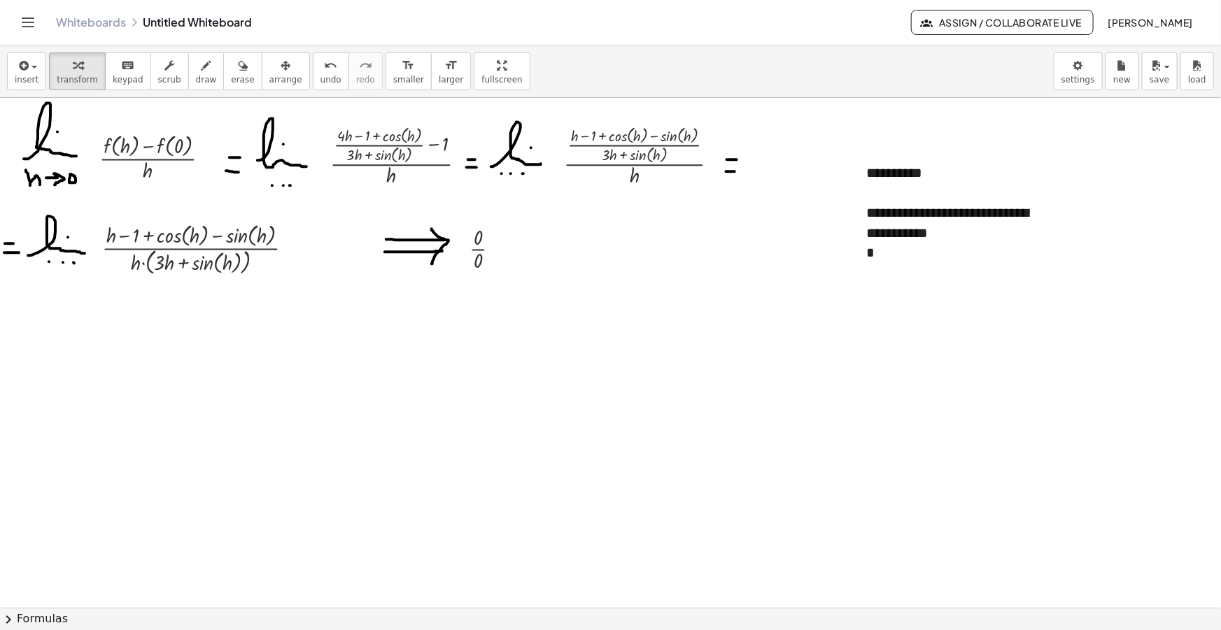 This screenshot has height=630, width=1221. Describe the element at coordinates (1078, 71) in the screenshot. I see `button: settings` at that location.